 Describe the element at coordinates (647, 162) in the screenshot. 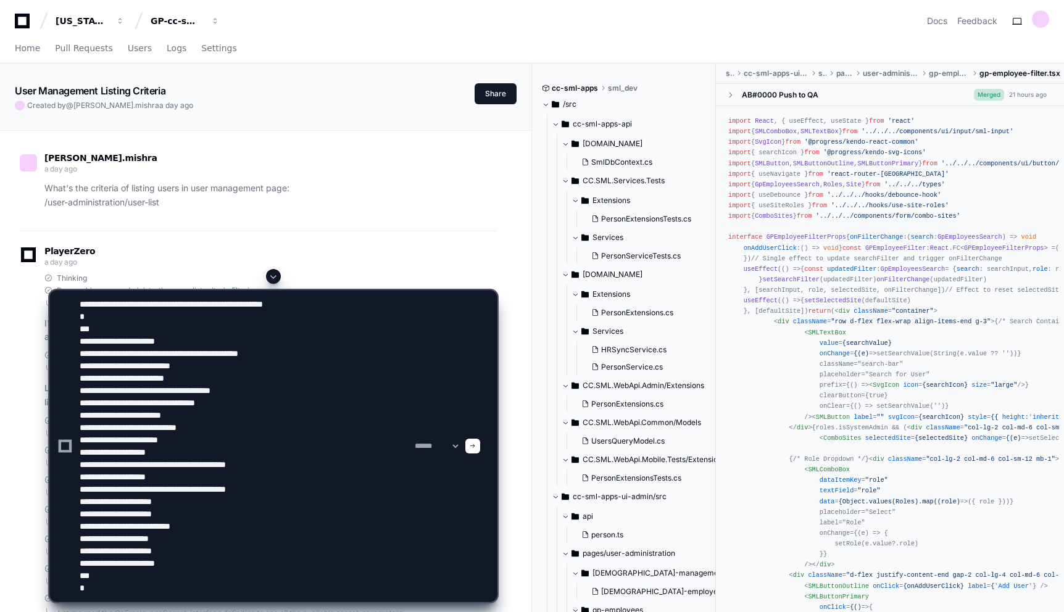

I see `button: SmlDbContext.cs` at that location.